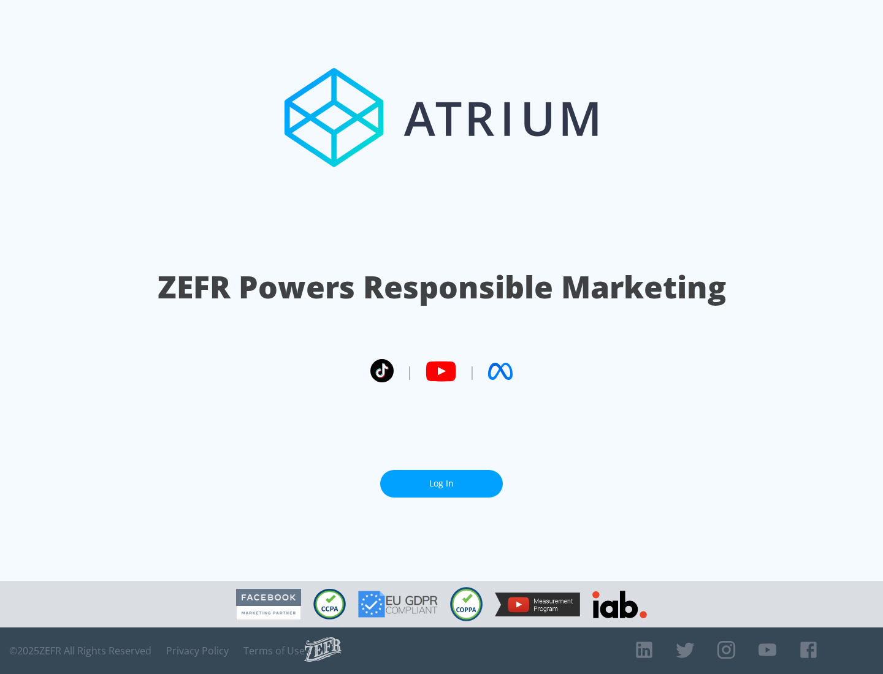 This screenshot has height=674, width=883. I want to click on span: © 2025 ZEFR All Rights Reserved, so click(80, 651).